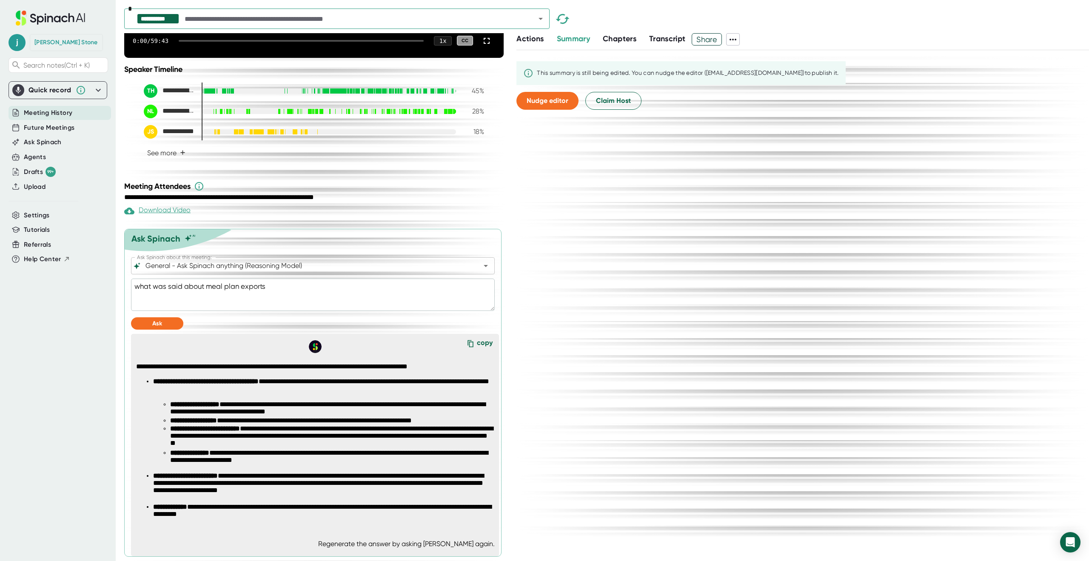  I want to click on button: Future Meetings, so click(49, 128).